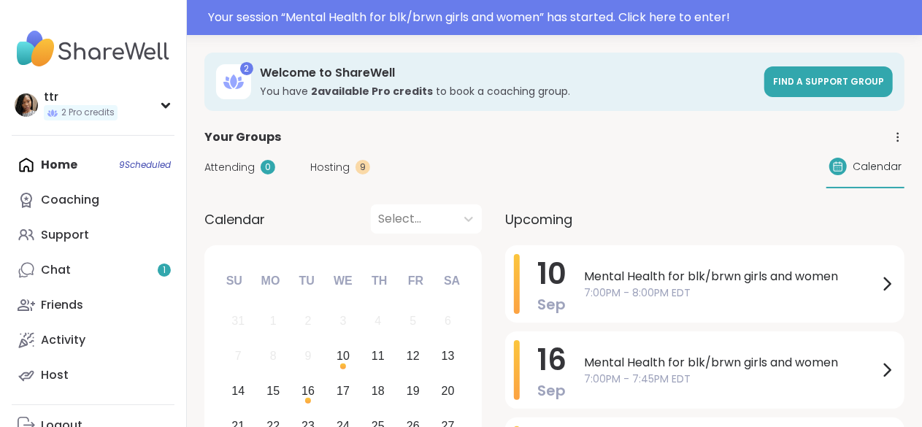 This screenshot has height=427, width=922. What do you see at coordinates (343, 391) in the screenshot?
I see `div: Choose Wednesday, September 17th, 2025` at bounding box center [343, 391].